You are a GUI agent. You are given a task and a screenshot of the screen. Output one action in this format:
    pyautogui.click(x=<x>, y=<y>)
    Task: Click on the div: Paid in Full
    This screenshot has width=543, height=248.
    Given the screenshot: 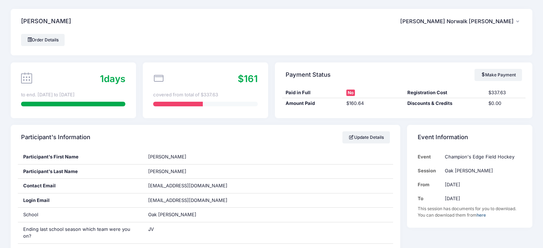 What is the action you would take?
    pyautogui.click(x=312, y=93)
    